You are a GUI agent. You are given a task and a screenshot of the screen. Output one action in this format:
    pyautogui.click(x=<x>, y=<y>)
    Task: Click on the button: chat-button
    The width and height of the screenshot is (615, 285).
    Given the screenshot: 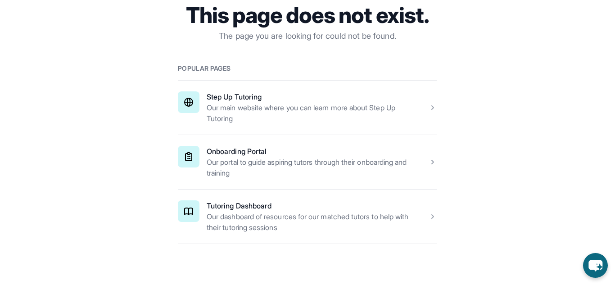 What is the action you would take?
    pyautogui.click(x=595, y=265)
    